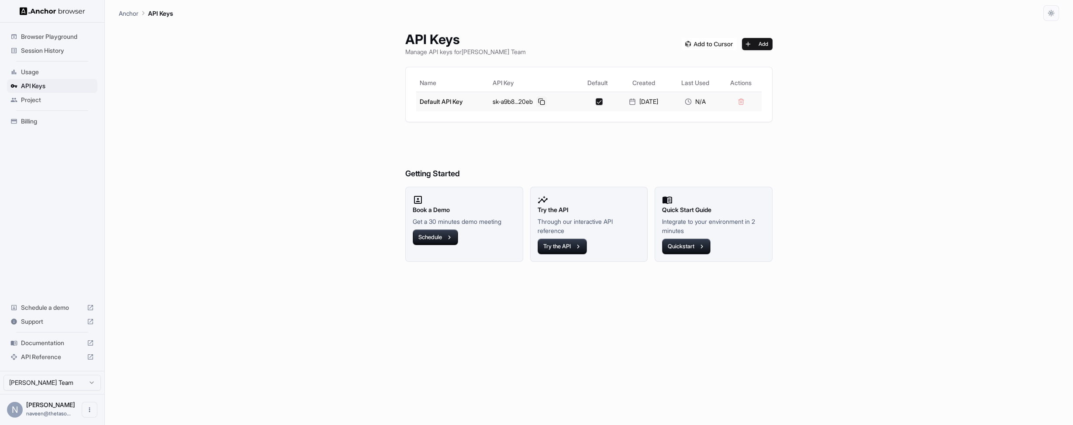 Image resolution: width=1073 pixels, height=425 pixels. Describe the element at coordinates (714, 226) in the screenshot. I see `p: Integrate to your environment in 2 minutes` at that location.